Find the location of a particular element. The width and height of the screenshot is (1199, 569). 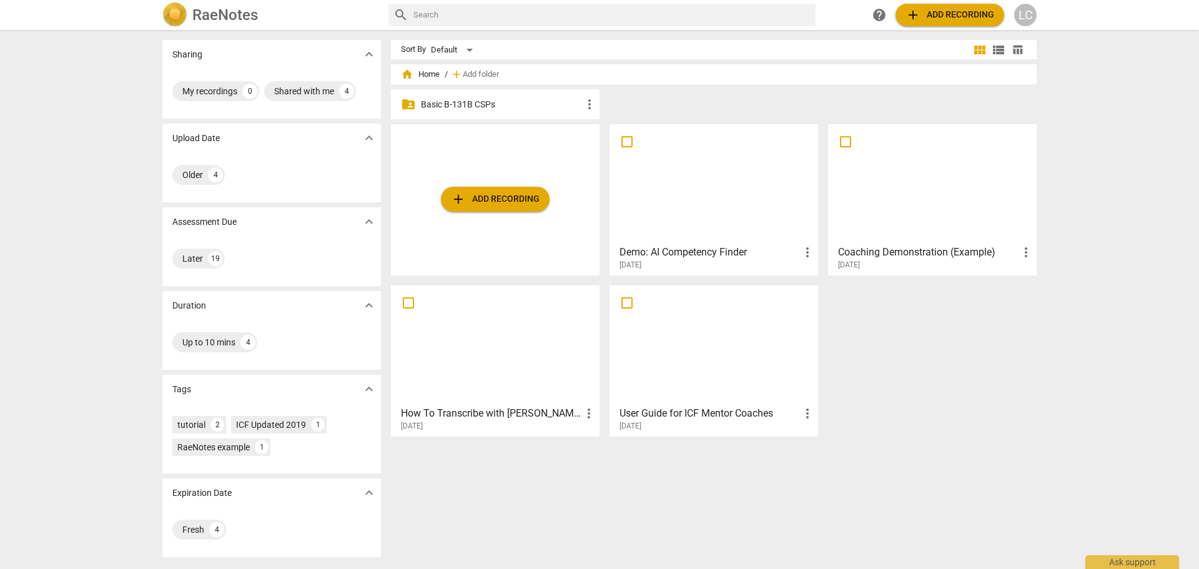

div: LC is located at coordinates (1026, 15).